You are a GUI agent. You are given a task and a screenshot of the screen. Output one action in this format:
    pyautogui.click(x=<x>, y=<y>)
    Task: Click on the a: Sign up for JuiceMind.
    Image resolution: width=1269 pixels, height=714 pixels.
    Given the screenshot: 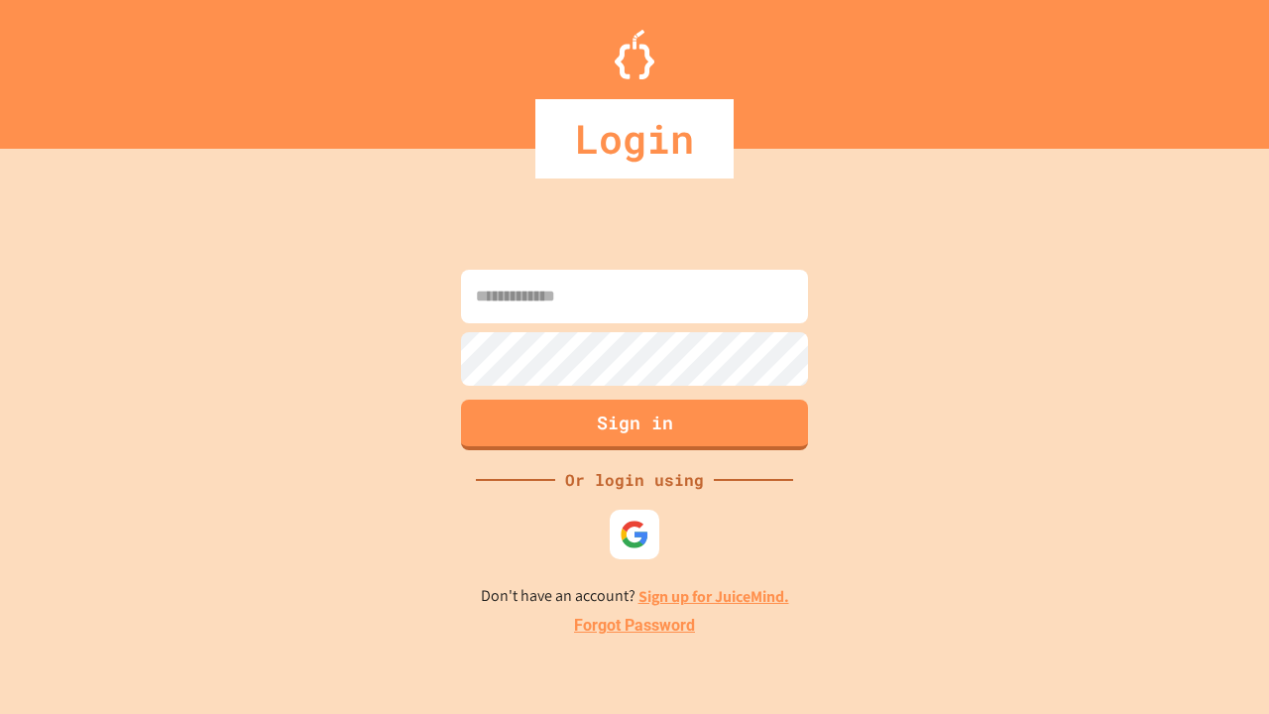 What is the action you would take?
    pyautogui.click(x=714, y=596)
    